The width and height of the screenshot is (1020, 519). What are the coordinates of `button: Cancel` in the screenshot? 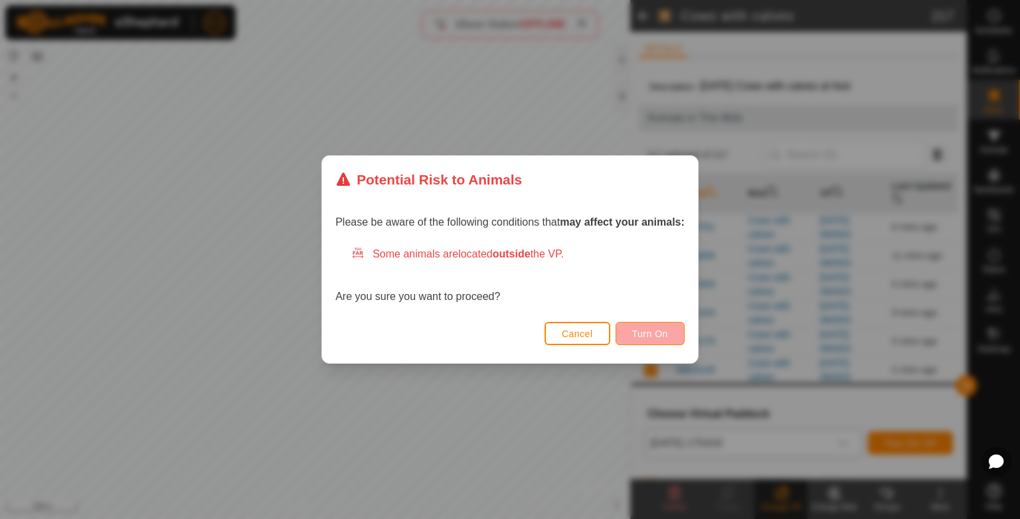 It's located at (577, 333).